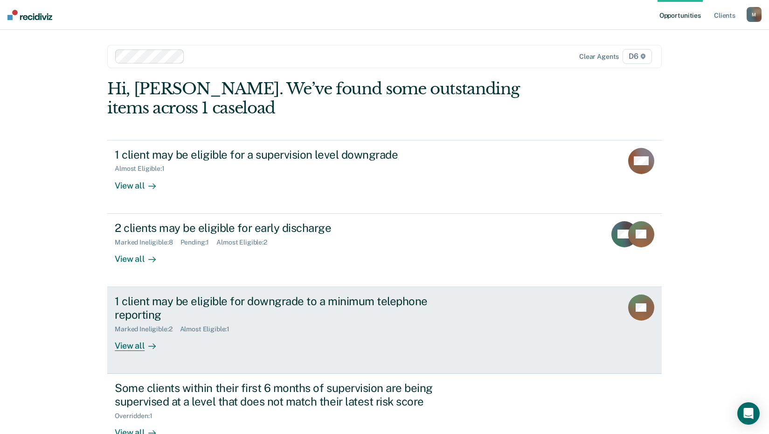  Describe the element at coordinates (279, 395) in the screenshot. I see `div: Some clients within their first 6 months of supervision are being supervised at a level that does...` at that location.